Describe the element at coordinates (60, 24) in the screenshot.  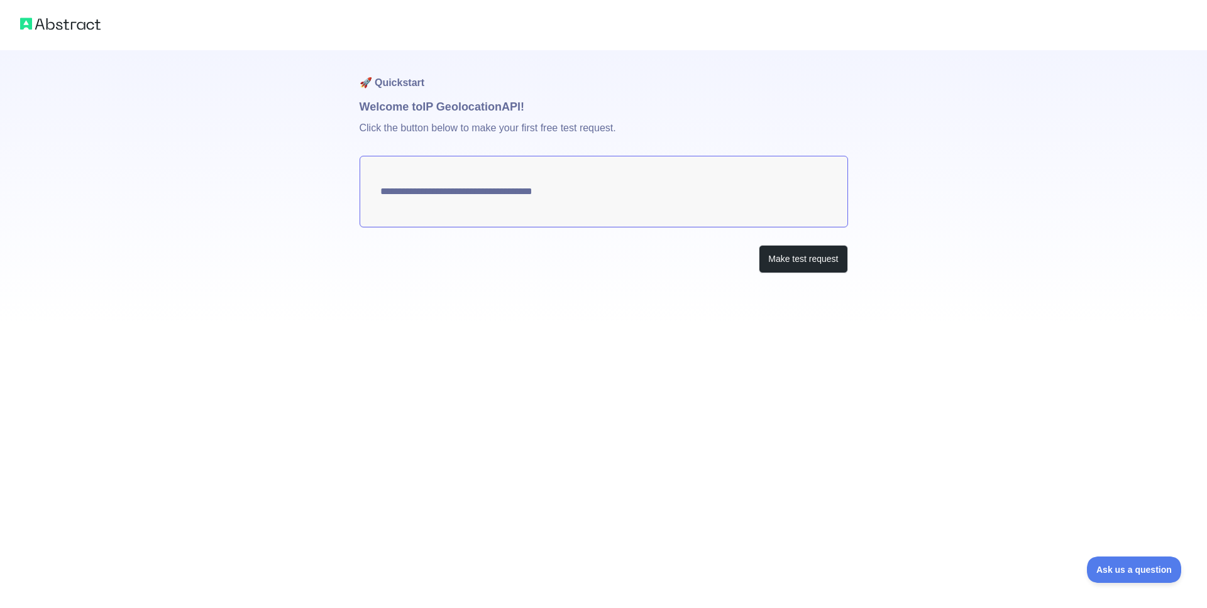
I see `img: Abstract logo` at that location.